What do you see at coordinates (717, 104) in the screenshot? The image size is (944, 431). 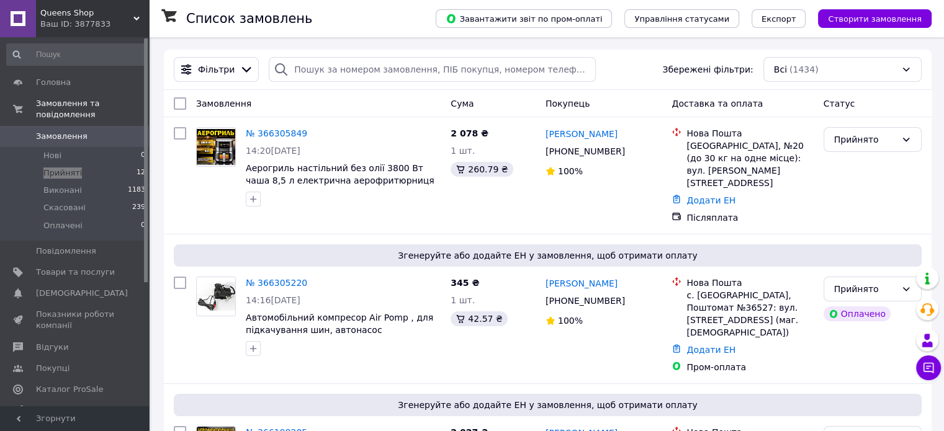 I see `span: Доставка та оплата` at bounding box center [717, 104].